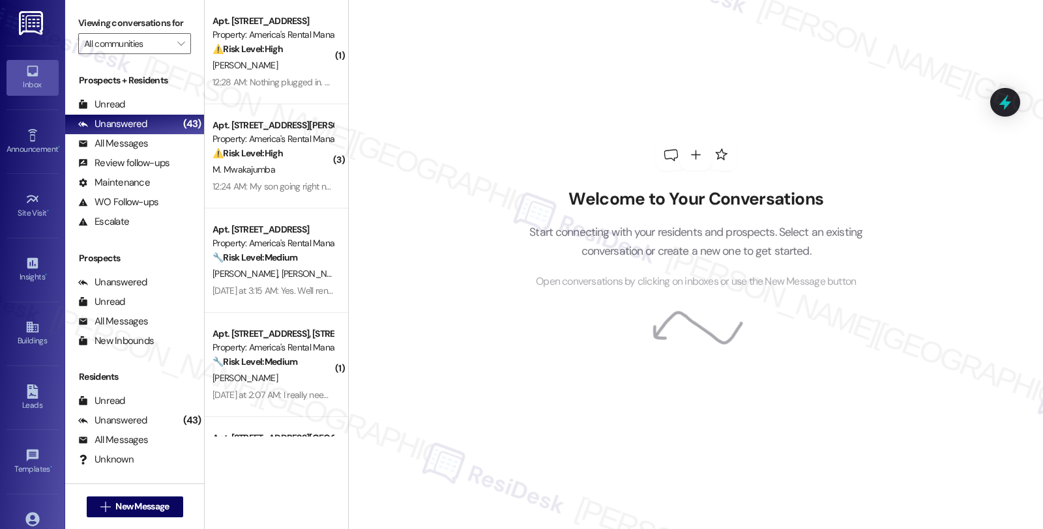 The width and height of the screenshot is (1043, 529). Describe the element at coordinates (32, 23) in the screenshot. I see `img: ResiDesk Logo` at that location.